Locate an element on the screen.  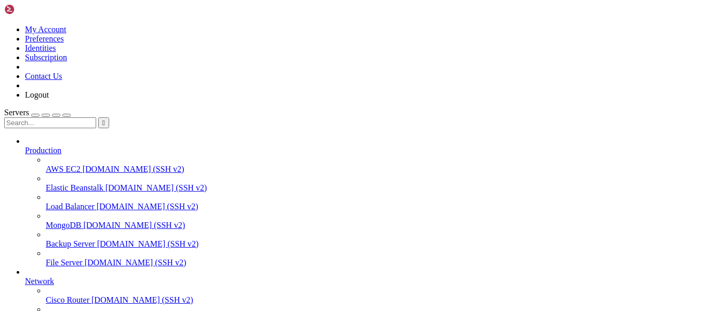
a: My Account is located at coordinates (46, 29).